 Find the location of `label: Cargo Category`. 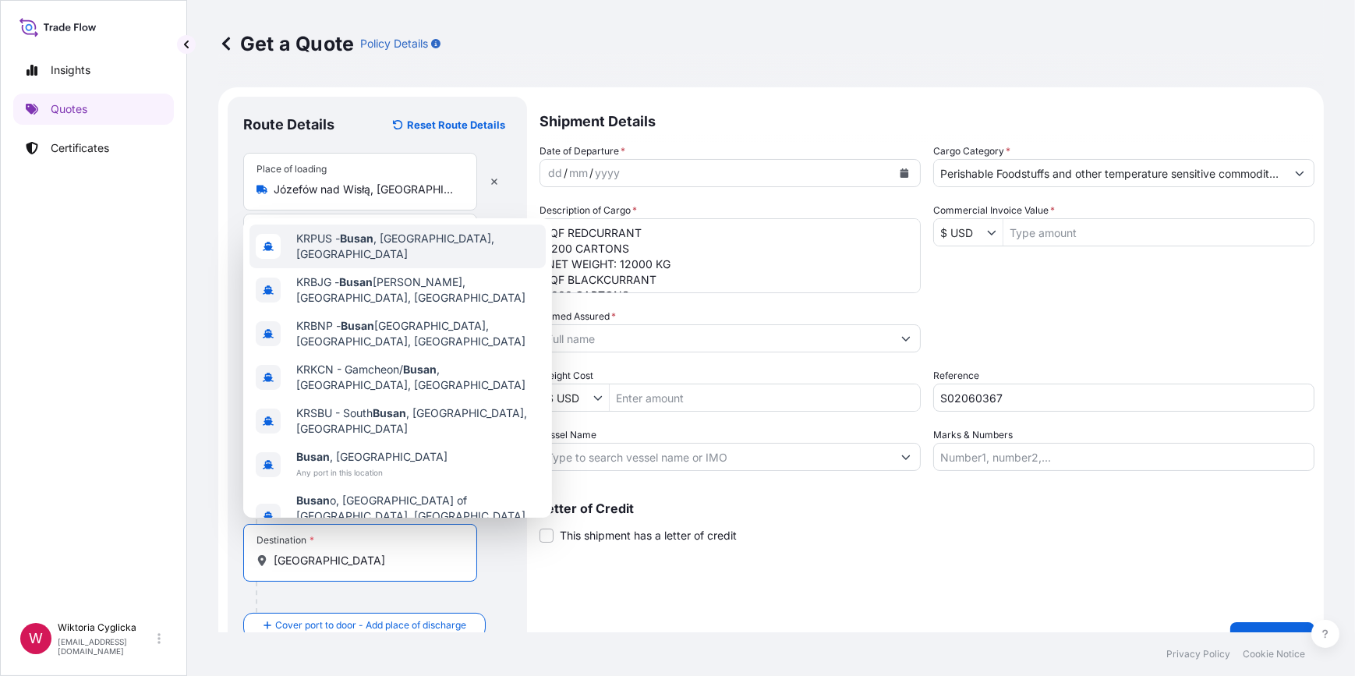

label: Cargo Category is located at coordinates (971, 151).